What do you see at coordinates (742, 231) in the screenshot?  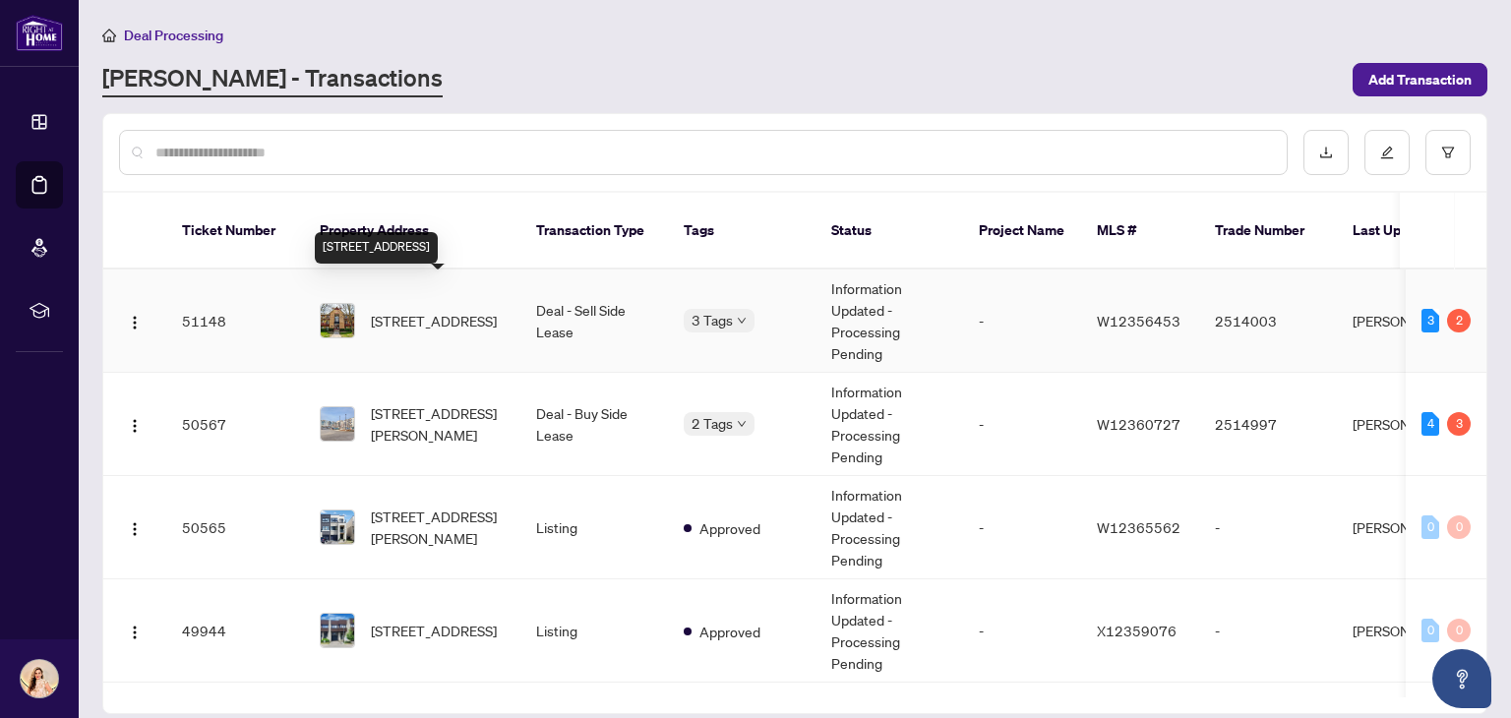 I see `th: Tags` at bounding box center [742, 231].